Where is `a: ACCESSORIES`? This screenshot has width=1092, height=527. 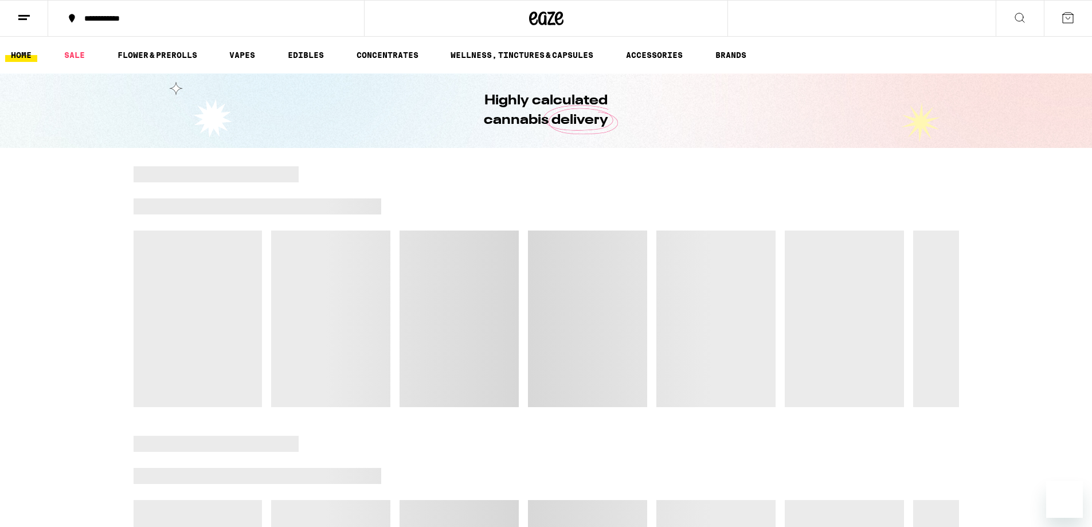
a: ACCESSORIES is located at coordinates (654, 55).